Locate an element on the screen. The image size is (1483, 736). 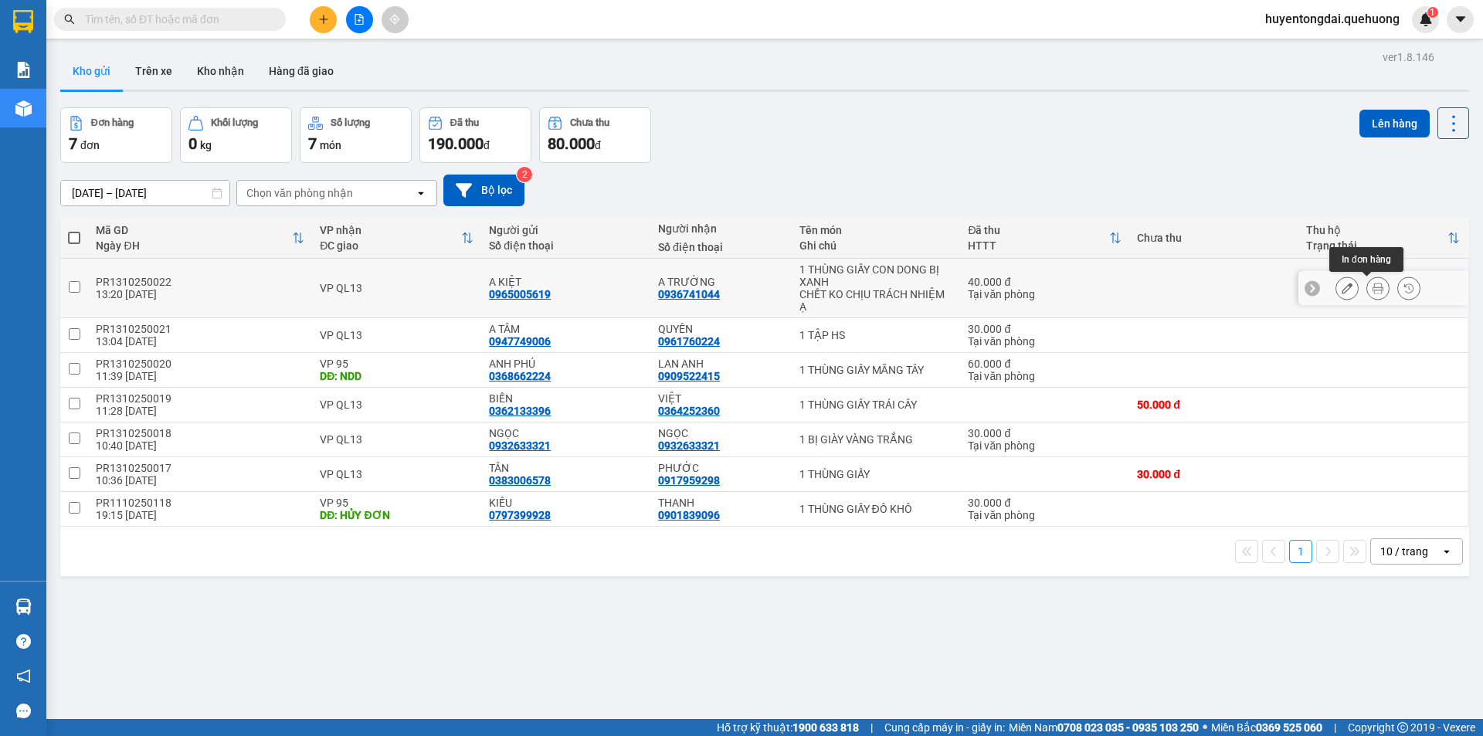
input: Tìm tên, số ĐT hoặc mã đơn is located at coordinates (176, 19).